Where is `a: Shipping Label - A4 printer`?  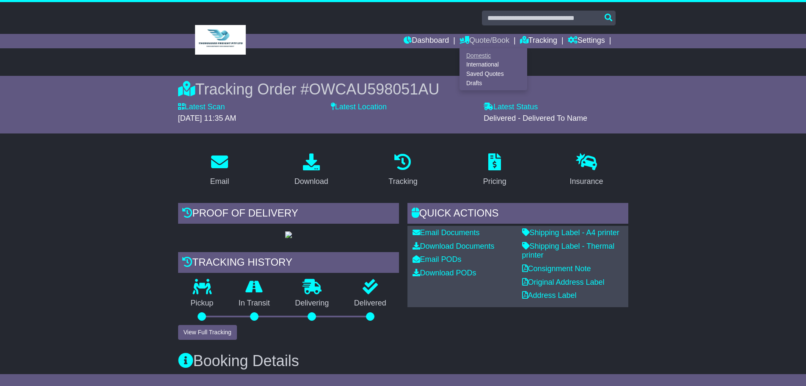
a: Shipping Label - A4 printer is located at coordinates (571, 232).